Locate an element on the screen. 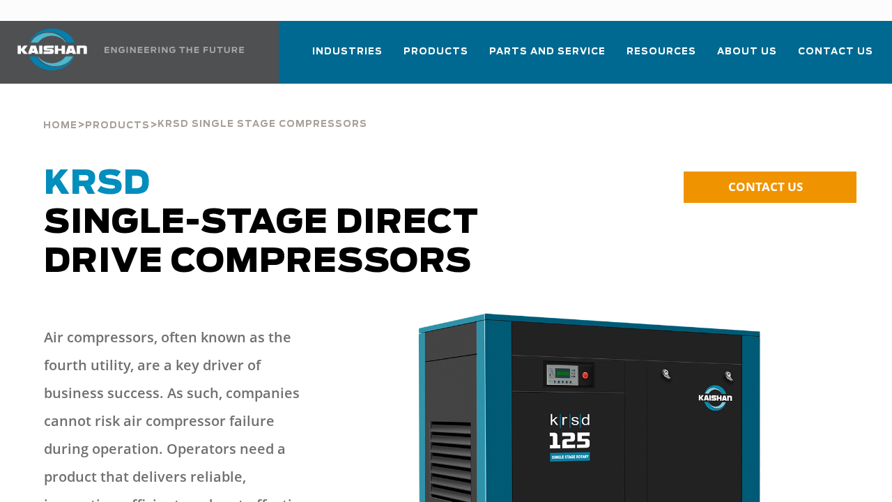 This screenshot has width=892, height=502. span: CONTACT US is located at coordinates (765, 186).